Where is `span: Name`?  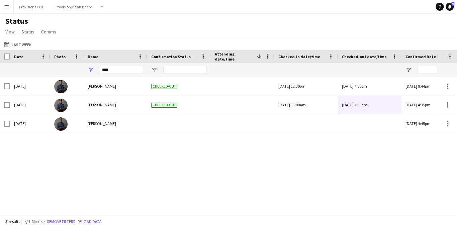
span: Name is located at coordinates (93, 56).